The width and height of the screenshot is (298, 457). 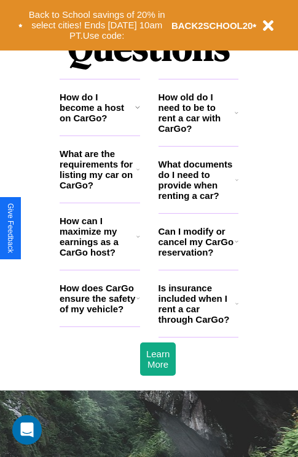 I want to click on h3: How can I maximize my earnings as a CarGo host?, so click(x=98, y=236).